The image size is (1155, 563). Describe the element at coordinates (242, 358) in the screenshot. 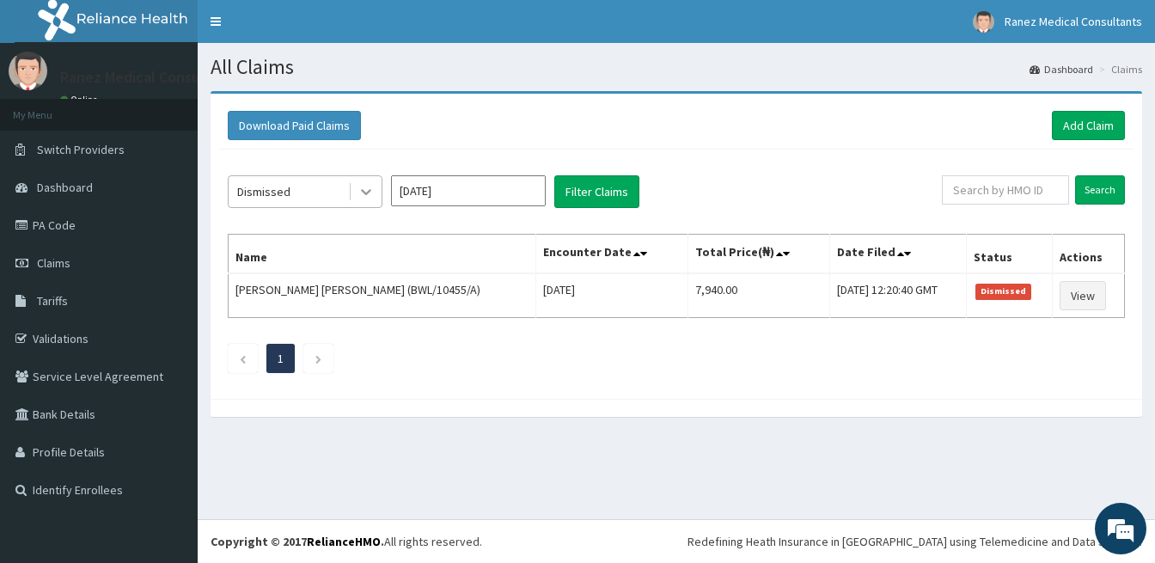

I see `a: Previous page` at that location.